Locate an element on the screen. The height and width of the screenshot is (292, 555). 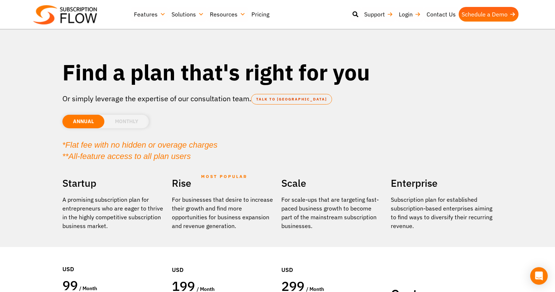
img: Subscriptionflow is located at coordinates (65, 15).